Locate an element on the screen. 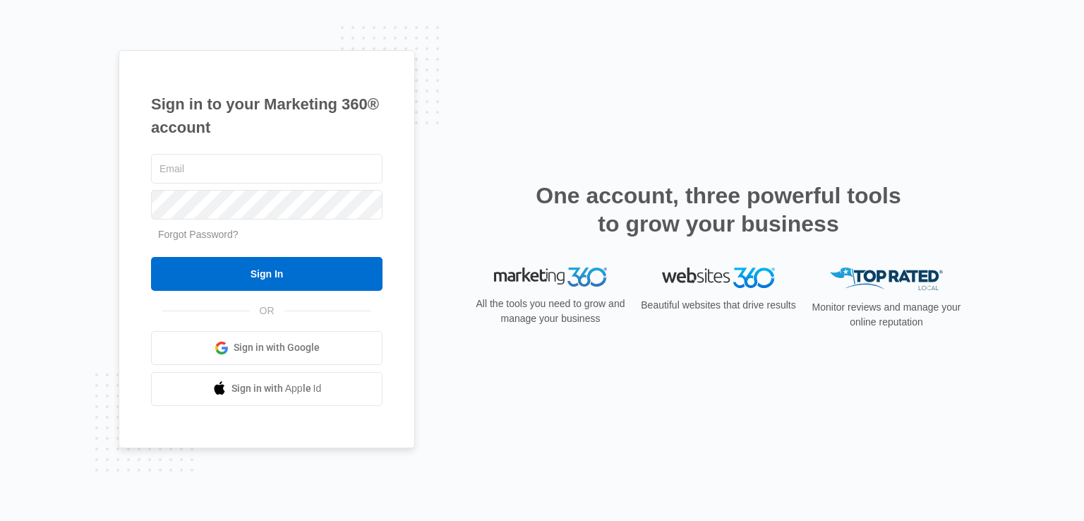 This screenshot has height=521, width=1084. input: Sign In is located at coordinates (267, 274).